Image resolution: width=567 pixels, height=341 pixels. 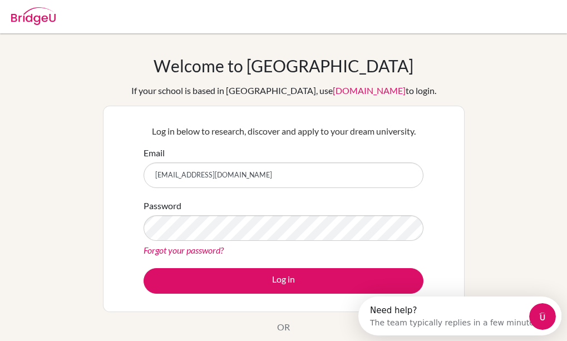 I want to click on a: Forgot your password?, so click(x=184, y=250).